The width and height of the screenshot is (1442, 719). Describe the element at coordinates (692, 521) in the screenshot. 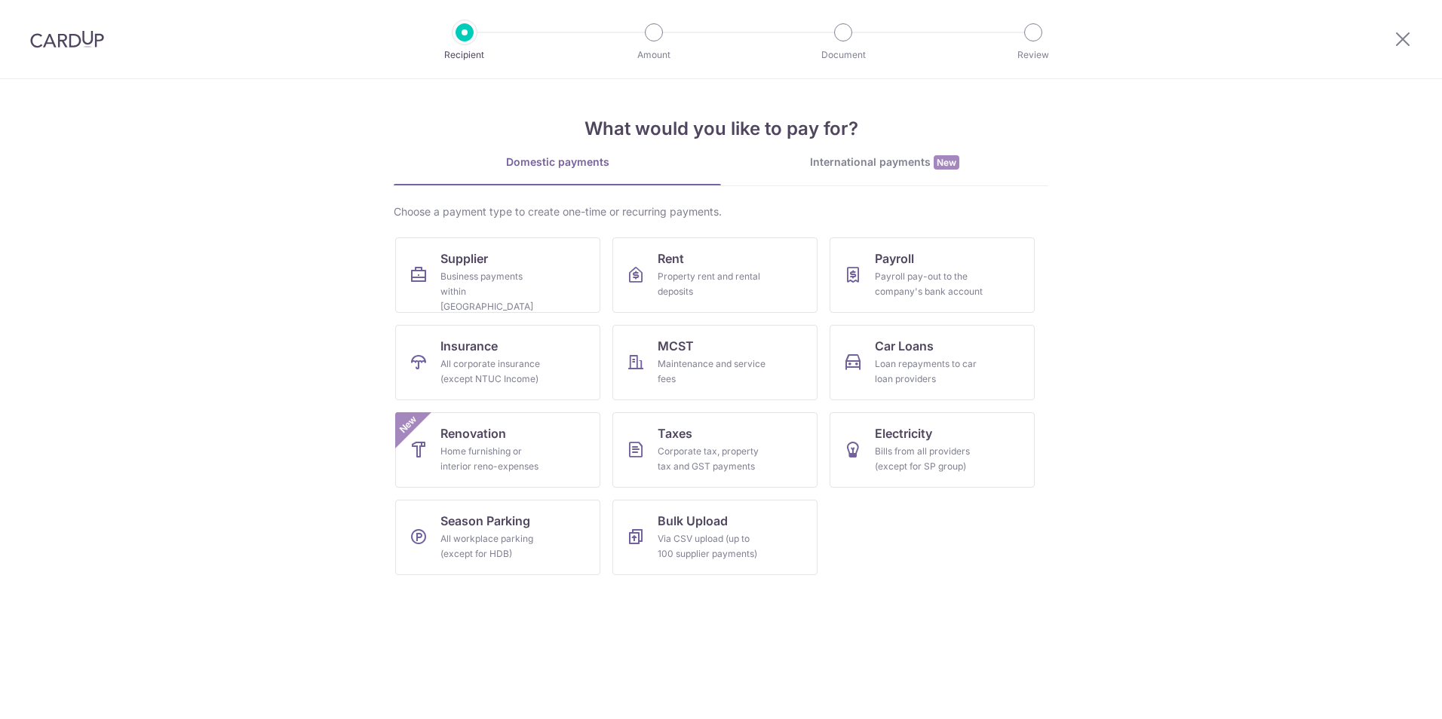

I see `span: Bulk Upload` at that location.